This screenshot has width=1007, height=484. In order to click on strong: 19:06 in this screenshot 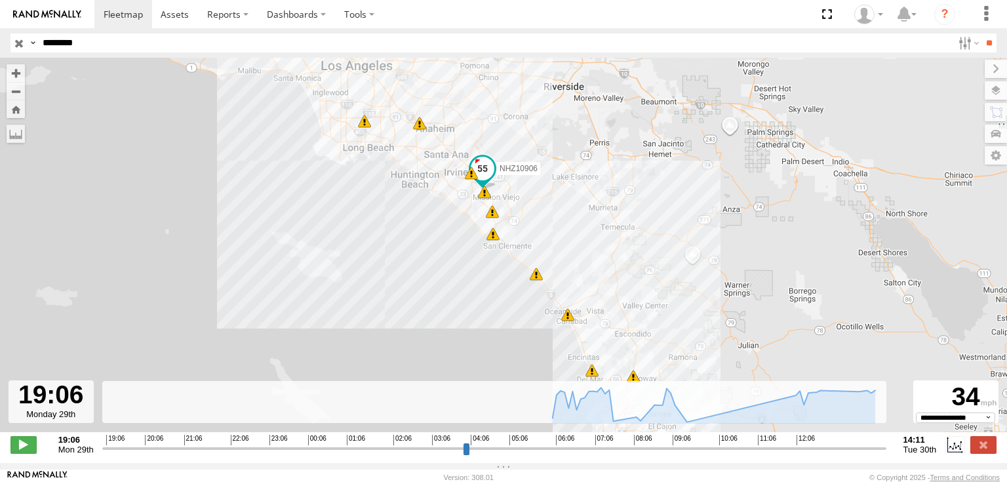, I will do `click(76, 439)`.